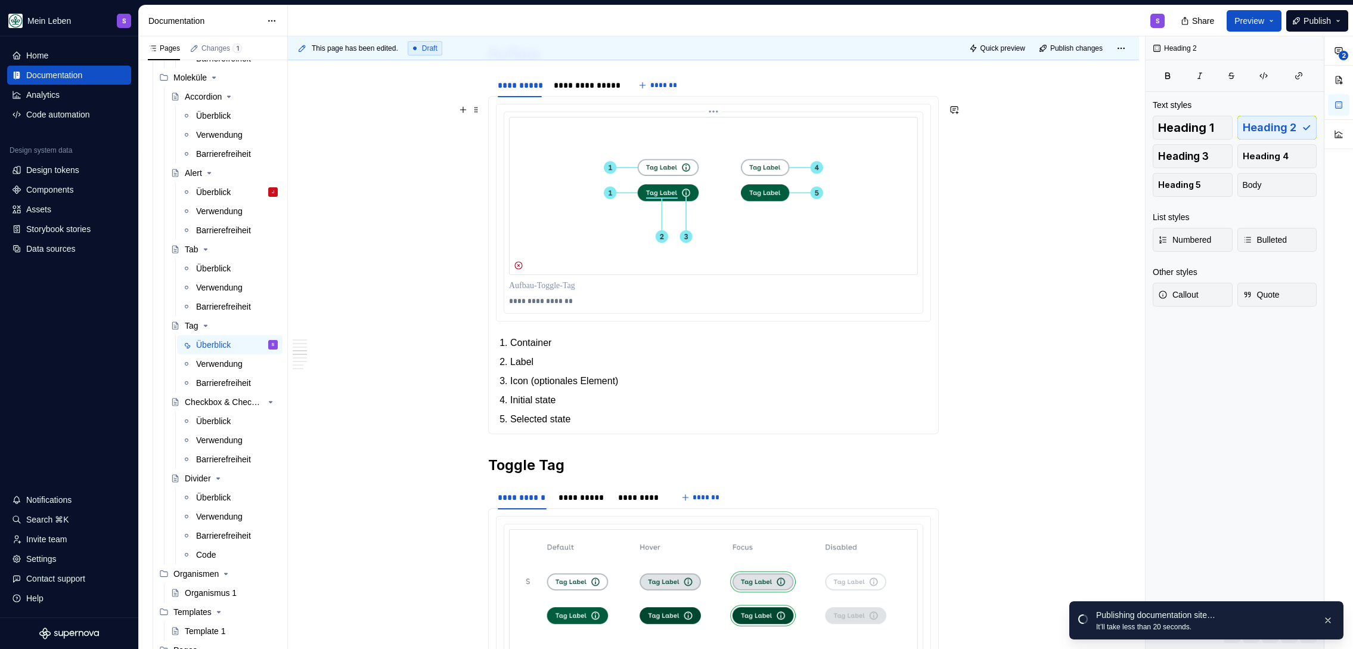 The height and width of the screenshot is (649, 1353). Describe the element at coordinates (1180, 185) in the screenshot. I see `span: Heading 5` at that location.